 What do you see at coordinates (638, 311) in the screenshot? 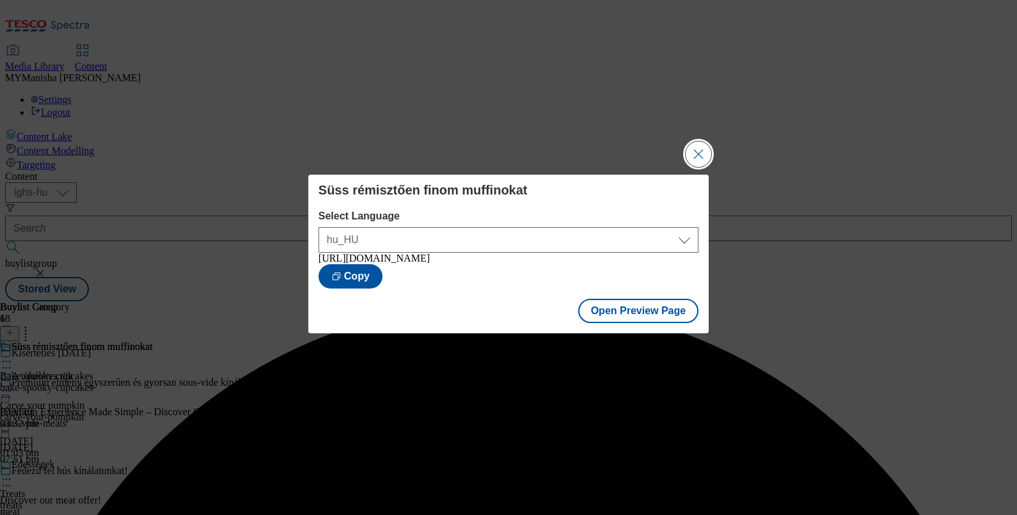
I see `button: Open Preview Page` at bounding box center [638, 311].